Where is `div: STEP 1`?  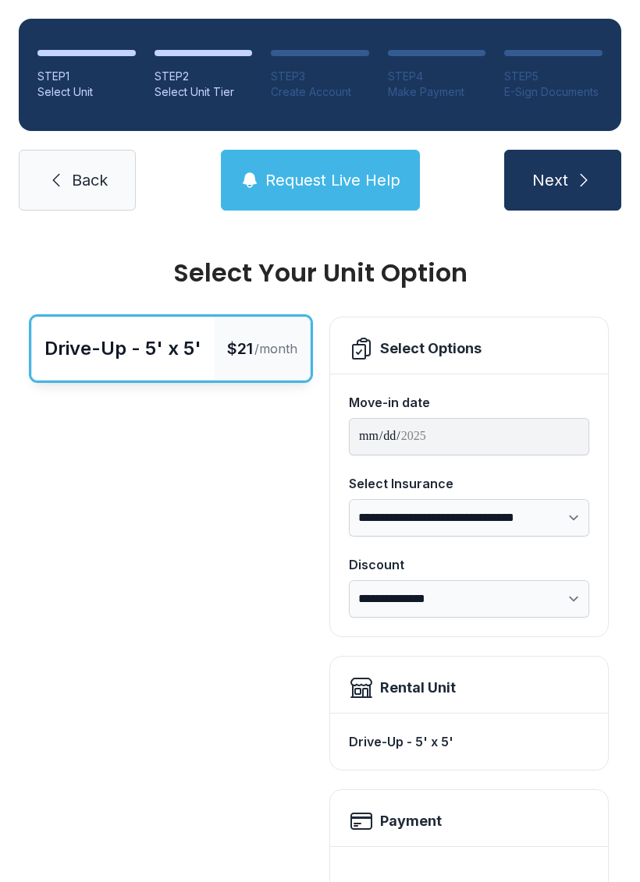 div: STEP 1 is located at coordinates (87, 76).